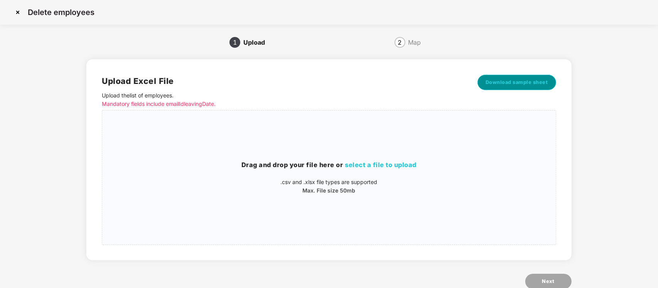 The image size is (658, 288). What do you see at coordinates (61, 12) in the screenshot?
I see `p: Delete employees` at bounding box center [61, 12].